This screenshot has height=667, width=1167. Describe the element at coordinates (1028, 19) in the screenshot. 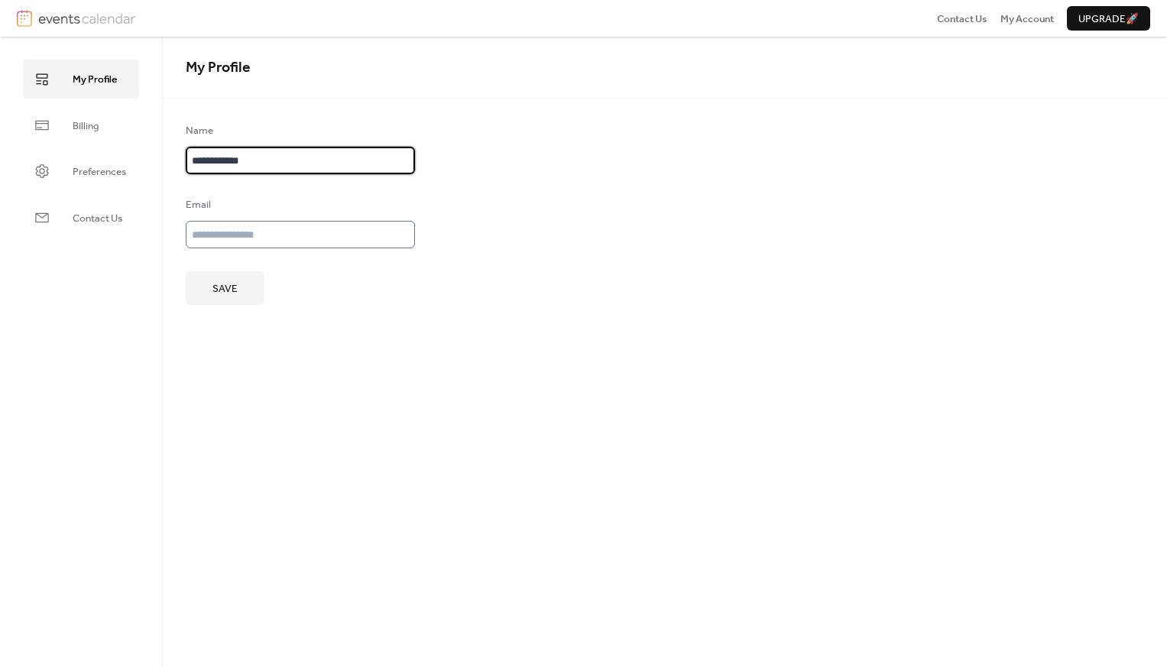

I see `span: My Account` at that location.